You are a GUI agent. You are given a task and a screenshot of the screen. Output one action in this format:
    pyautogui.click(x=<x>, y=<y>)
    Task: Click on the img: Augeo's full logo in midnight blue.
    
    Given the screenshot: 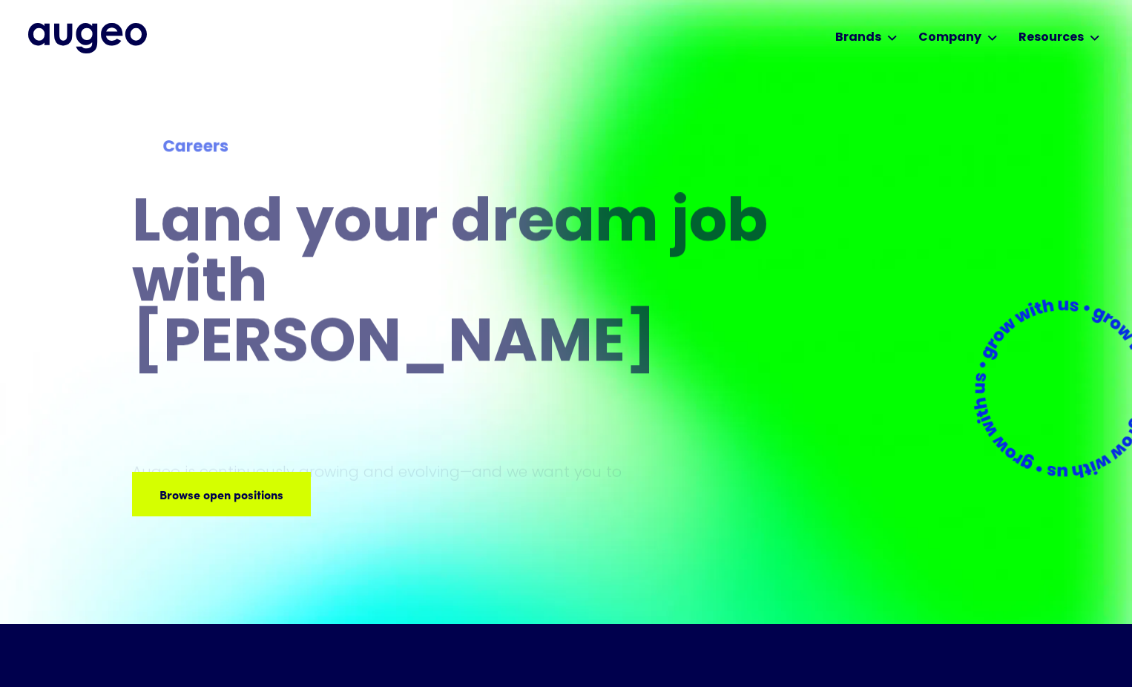 What is the action you would take?
    pyautogui.click(x=88, y=38)
    